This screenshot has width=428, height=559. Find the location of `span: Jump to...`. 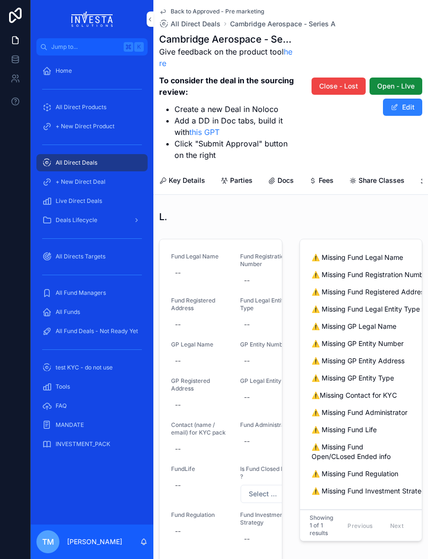

span: Jump to... is located at coordinates (85, 47).